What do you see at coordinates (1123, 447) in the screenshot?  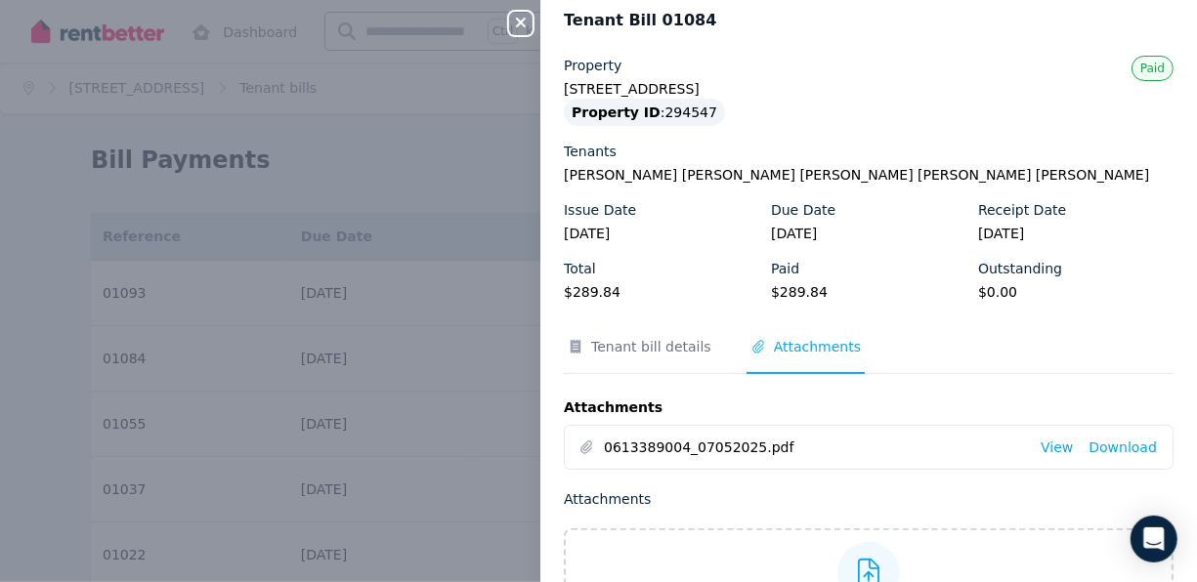 I see `a: Download` at bounding box center [1123, 447].